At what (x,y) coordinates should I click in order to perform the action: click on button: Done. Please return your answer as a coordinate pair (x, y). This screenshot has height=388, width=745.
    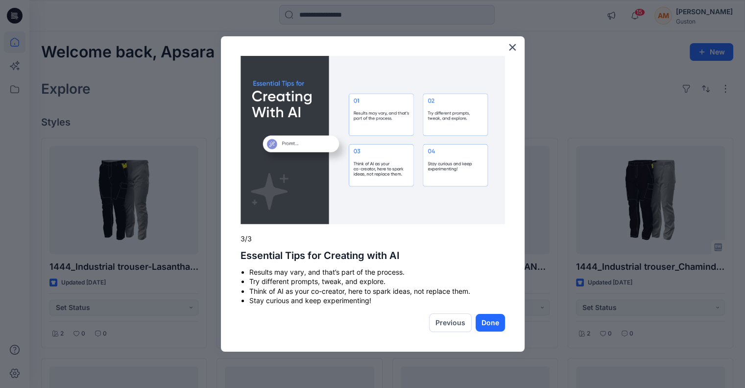
    Looking at the image, I should click on (491, 322).